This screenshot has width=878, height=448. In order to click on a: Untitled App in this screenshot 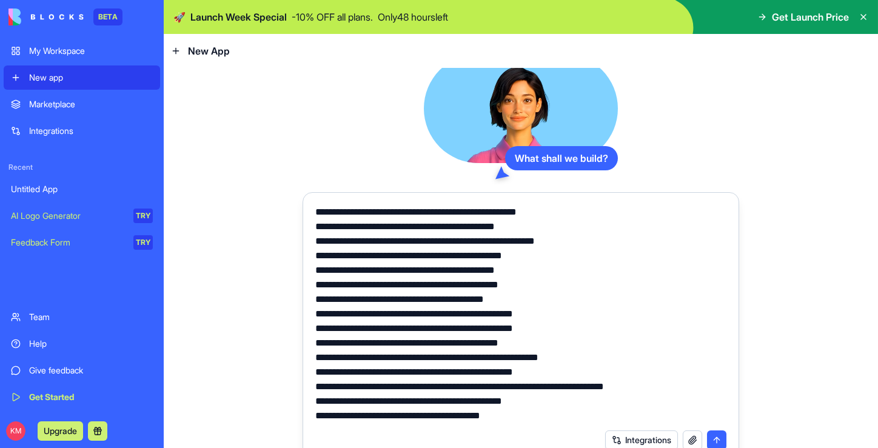, I will do `click(82, 189)`.